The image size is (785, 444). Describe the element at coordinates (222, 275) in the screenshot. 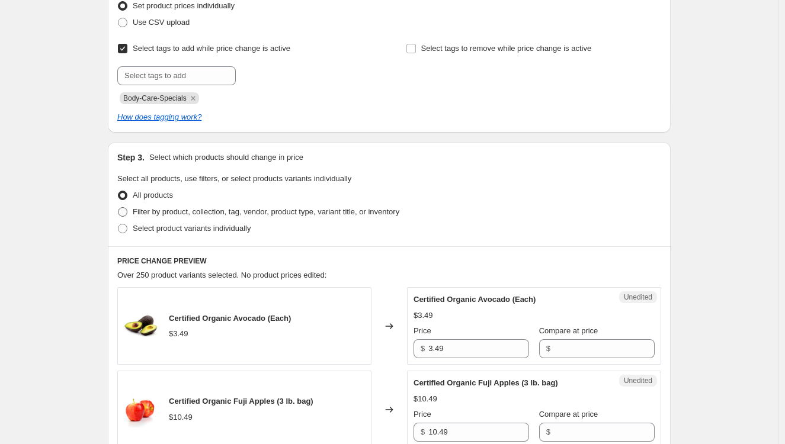

I see `span: Over 250 product variants selected. No product prices edited:` at that location.